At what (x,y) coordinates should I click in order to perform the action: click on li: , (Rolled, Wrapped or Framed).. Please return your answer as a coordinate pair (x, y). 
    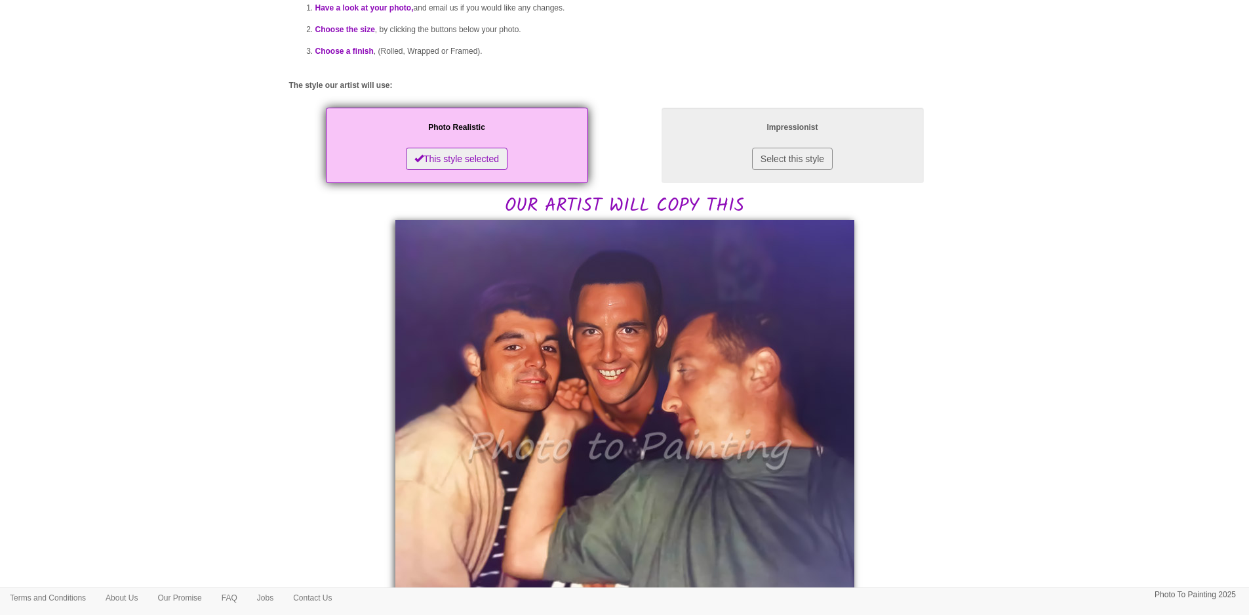
    Looking at the image, I should click on (638, 51).